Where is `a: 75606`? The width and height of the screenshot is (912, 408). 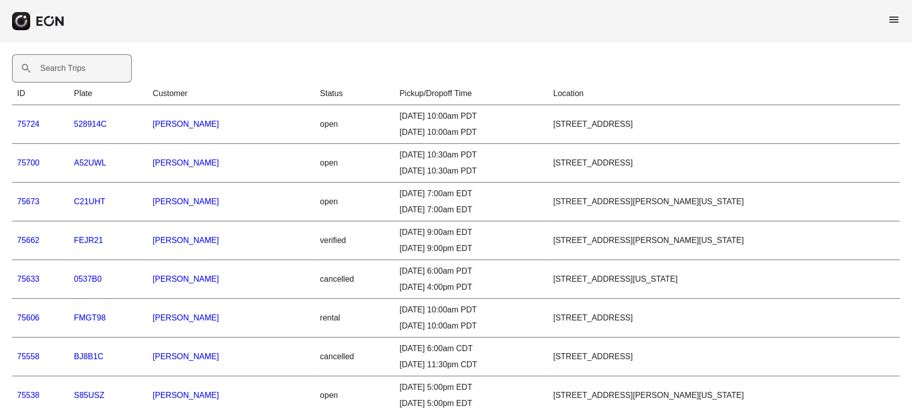 a: 75606 is located at coordinates (28, 317).